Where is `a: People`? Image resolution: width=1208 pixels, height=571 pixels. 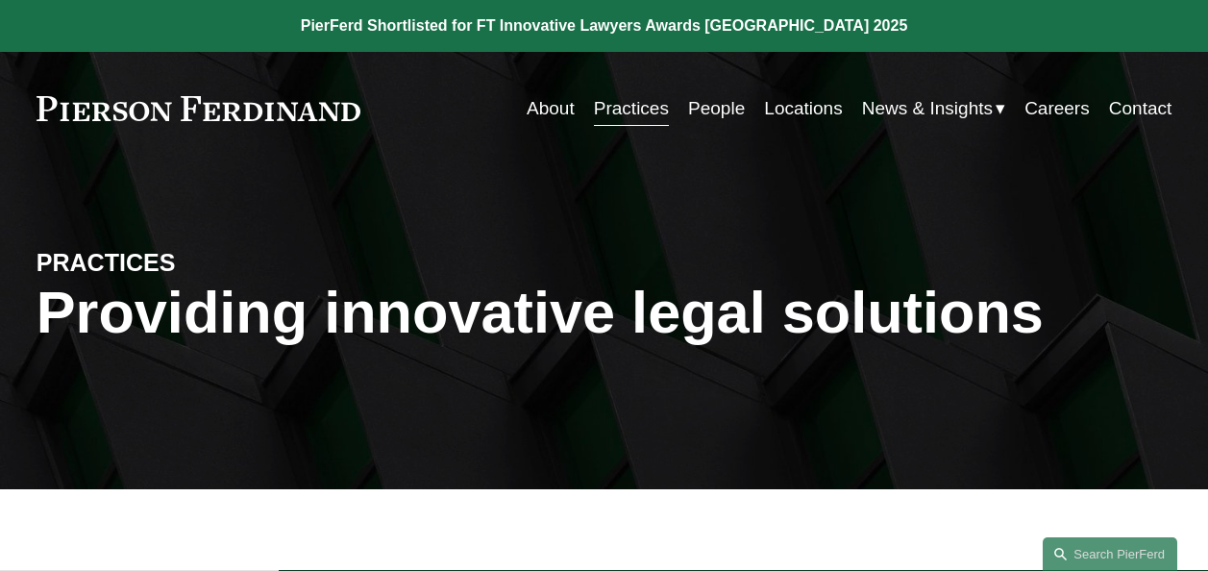
a: People is located at coordinates (716, 109).